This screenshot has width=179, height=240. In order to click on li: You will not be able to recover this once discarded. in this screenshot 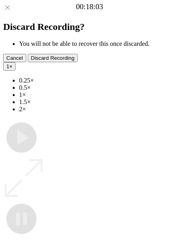, I will do `click(97, 44)`.